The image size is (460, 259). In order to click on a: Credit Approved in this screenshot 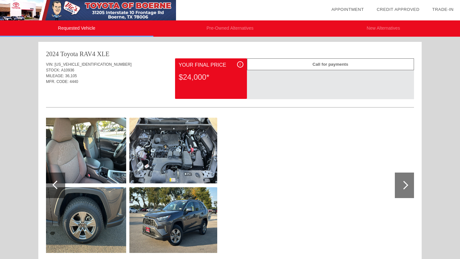, I will do `click(398, 9)`.